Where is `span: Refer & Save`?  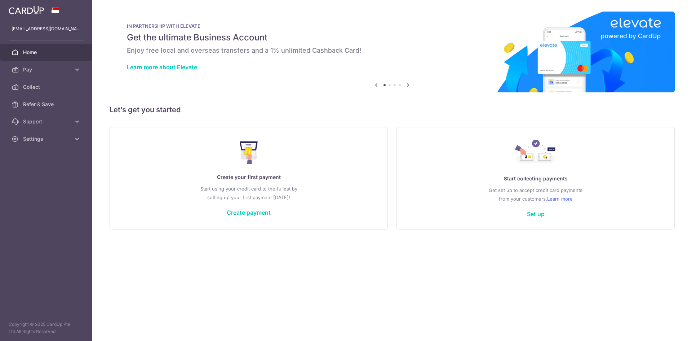
span: Refer & Save is located at coordinates (47, 104).